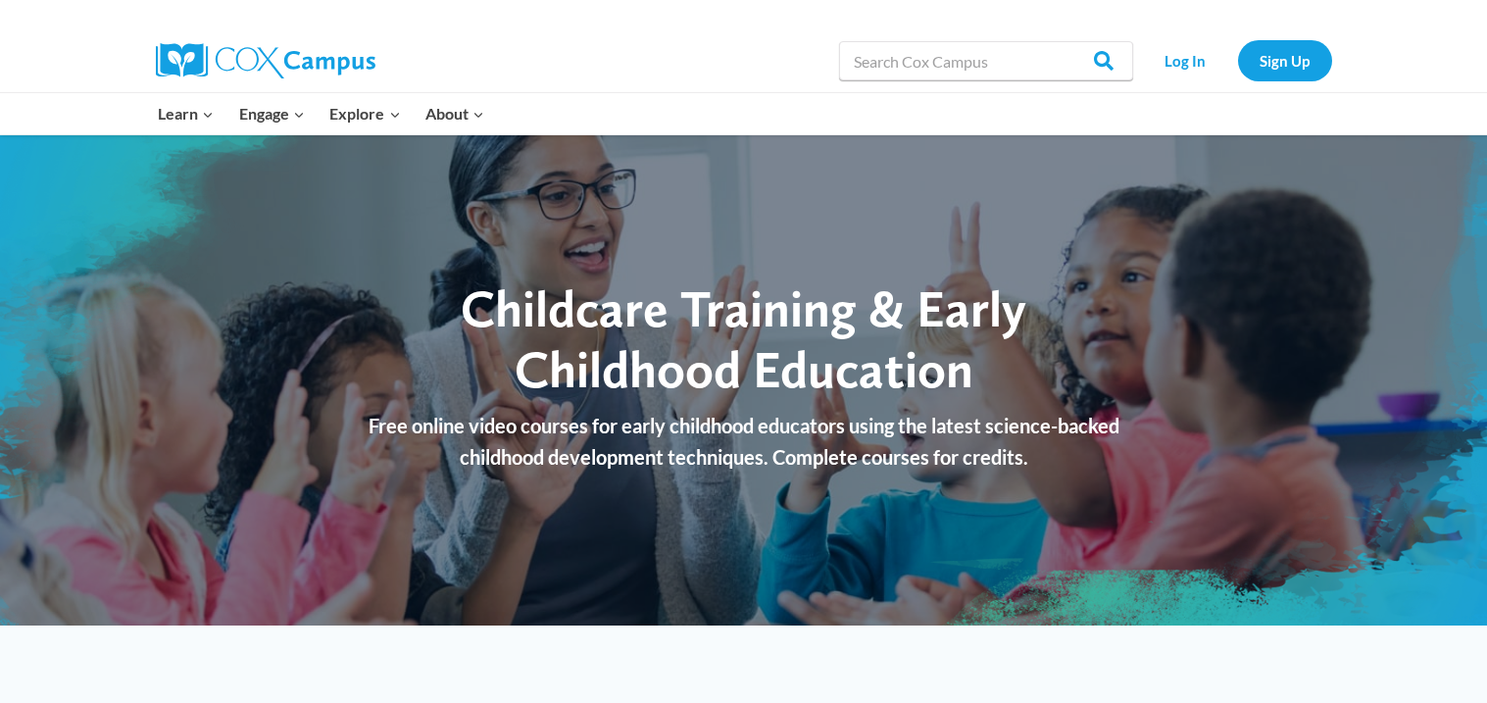  I want to click on span: About, so click(455, 114).